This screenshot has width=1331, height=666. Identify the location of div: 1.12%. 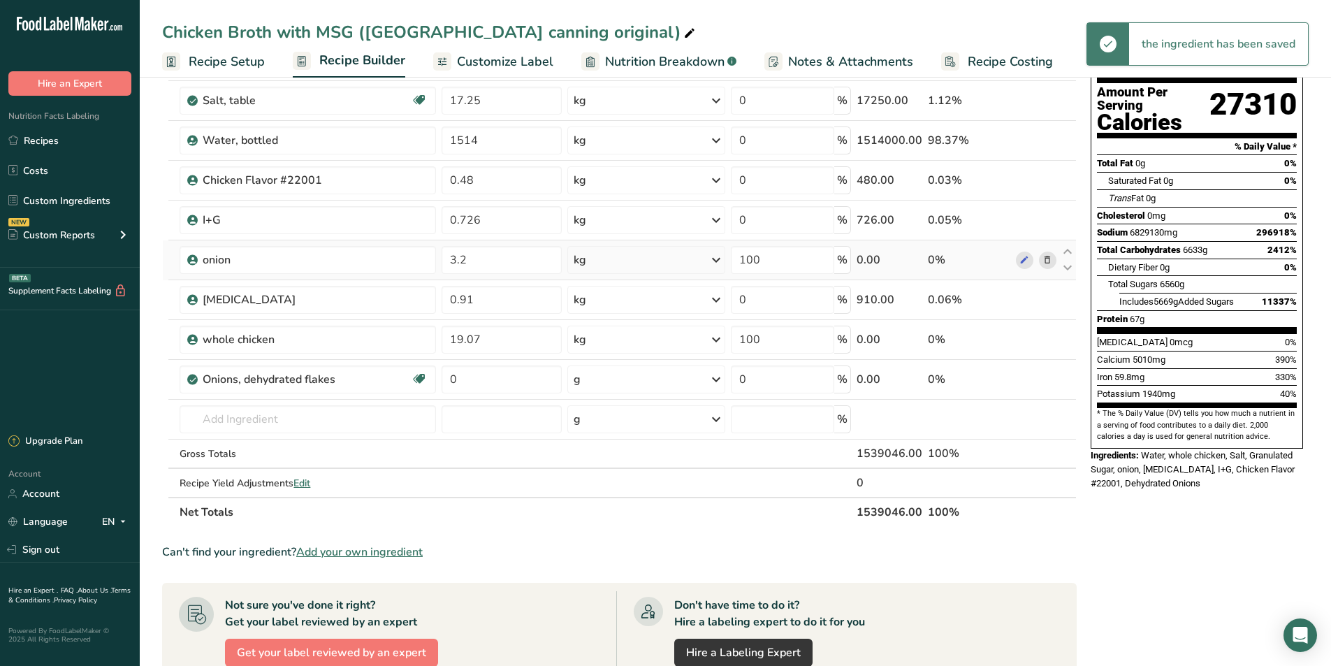
(969, 101).